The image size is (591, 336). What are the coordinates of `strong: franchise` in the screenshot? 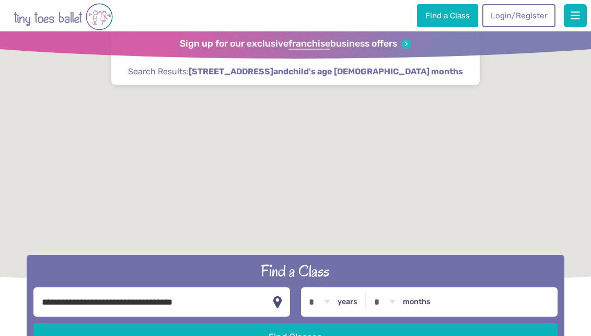 It's located at (310, 44).